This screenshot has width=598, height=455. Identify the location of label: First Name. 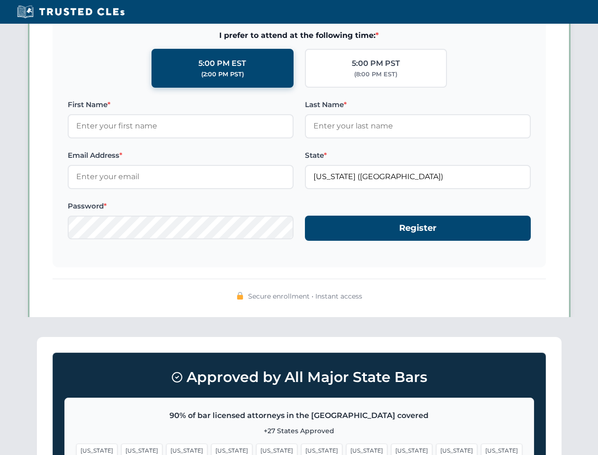
(180, 105).